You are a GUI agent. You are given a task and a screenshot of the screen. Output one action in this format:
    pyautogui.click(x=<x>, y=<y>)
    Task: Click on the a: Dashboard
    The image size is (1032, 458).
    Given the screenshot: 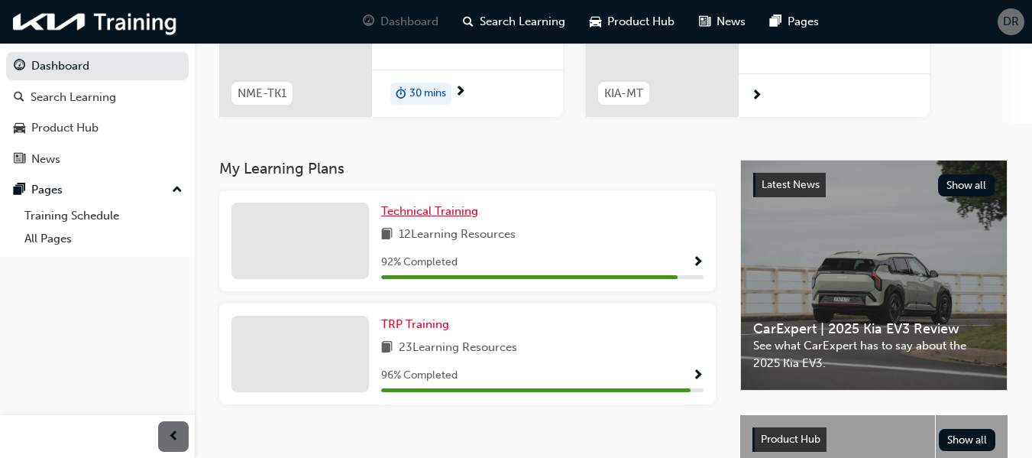 What is the action you would take?
    pyautogui.click(x=97, y=66)
    